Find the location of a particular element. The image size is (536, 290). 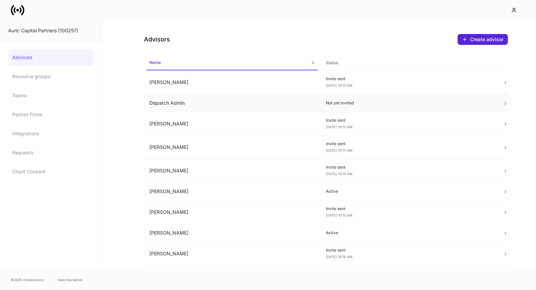

span: Status is located at coordinates (409, 63).